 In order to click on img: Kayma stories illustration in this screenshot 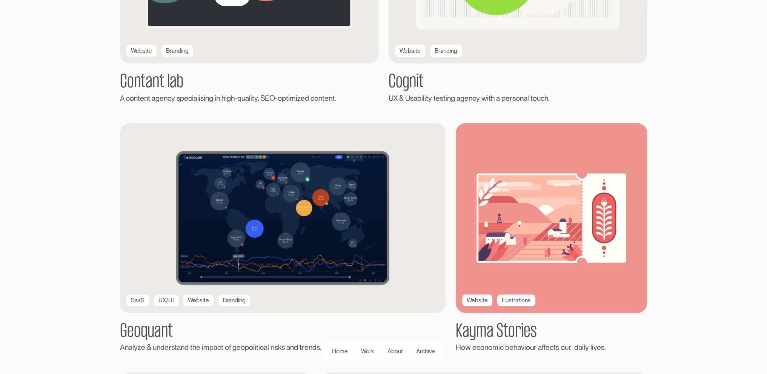, I will do `click(551, 218)`.